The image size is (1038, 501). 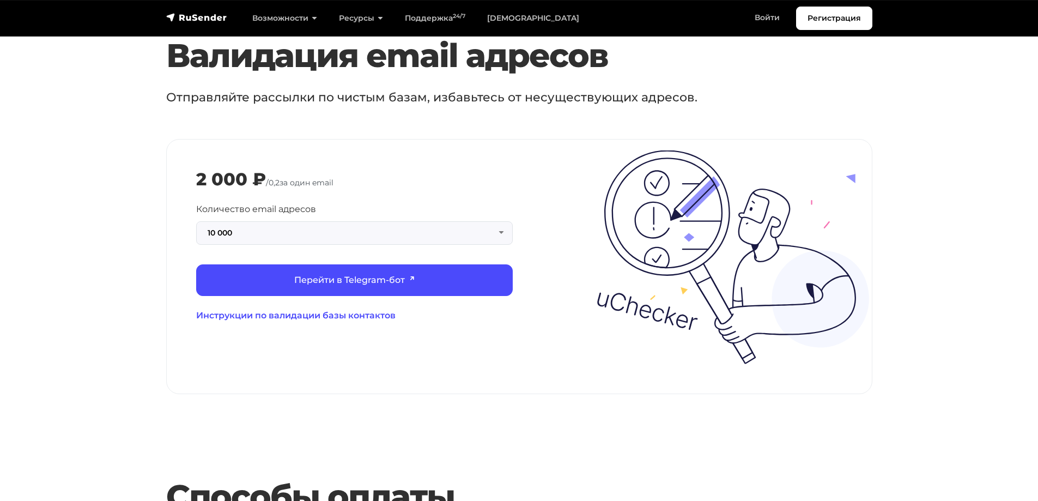 I want to click on a: Ресурсы, so click(x=361, y=18).